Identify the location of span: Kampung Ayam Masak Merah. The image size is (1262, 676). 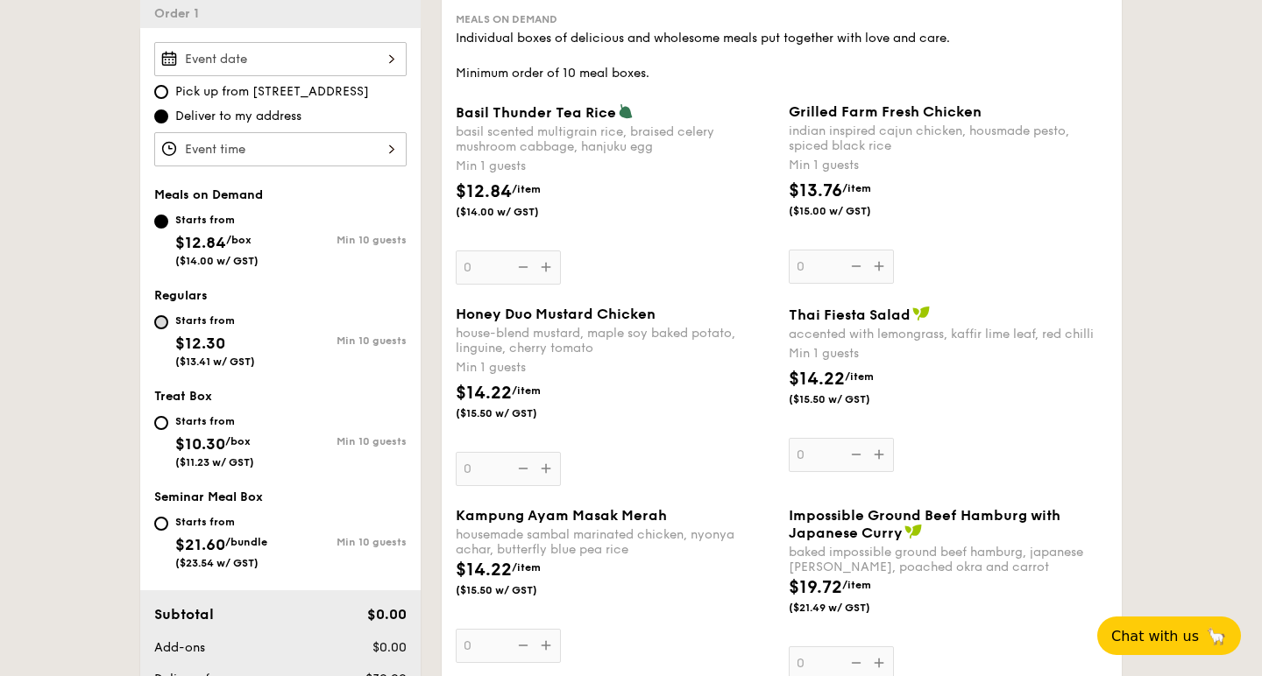
(561, 515).